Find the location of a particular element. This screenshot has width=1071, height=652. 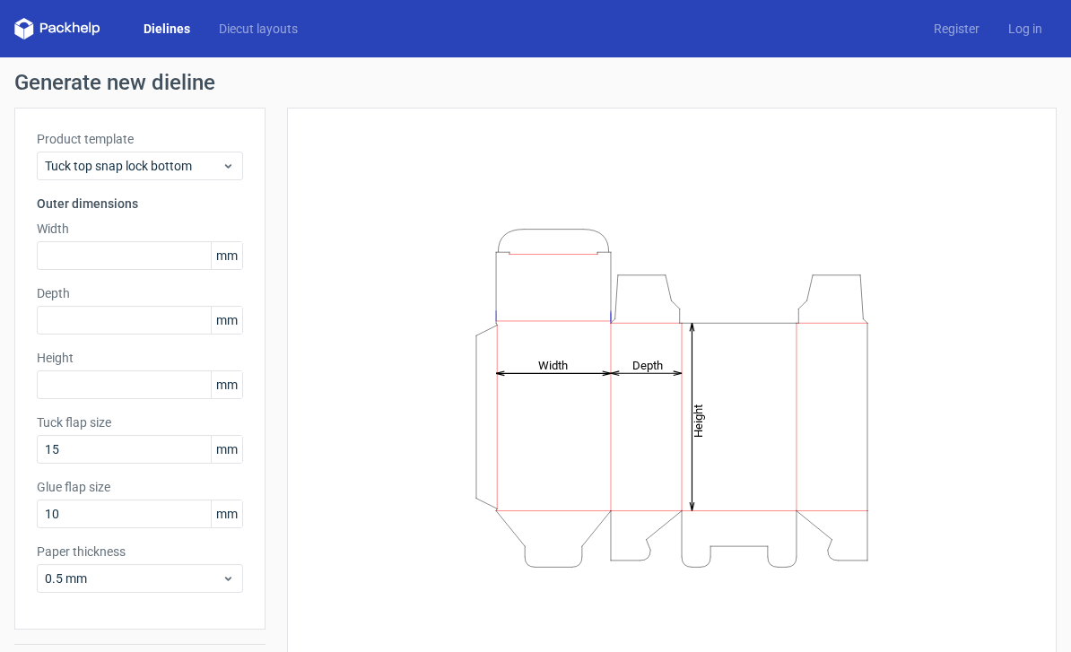

h1: Generate new dieline is located at coordinates (535, 83).